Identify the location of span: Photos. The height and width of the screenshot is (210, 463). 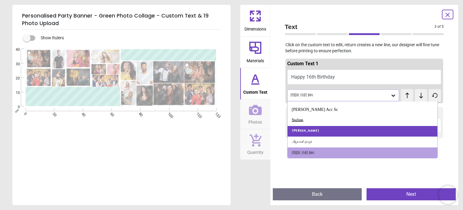
(255, 121).